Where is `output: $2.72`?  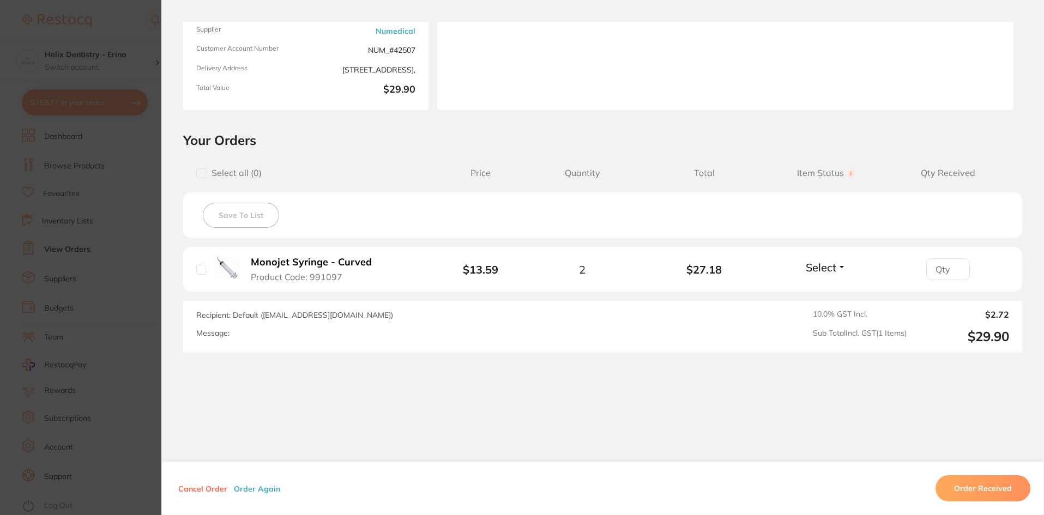 output: $2.72 is located at coordinates (962, 315).